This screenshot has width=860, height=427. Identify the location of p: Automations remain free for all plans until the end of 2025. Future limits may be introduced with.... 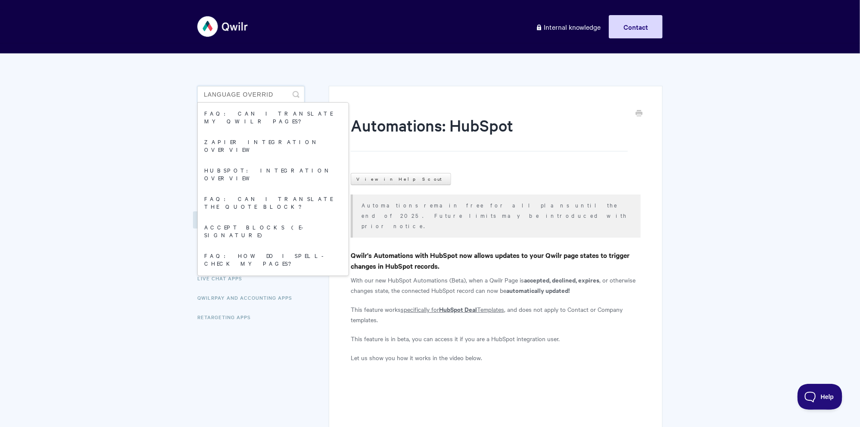
(495, 215).